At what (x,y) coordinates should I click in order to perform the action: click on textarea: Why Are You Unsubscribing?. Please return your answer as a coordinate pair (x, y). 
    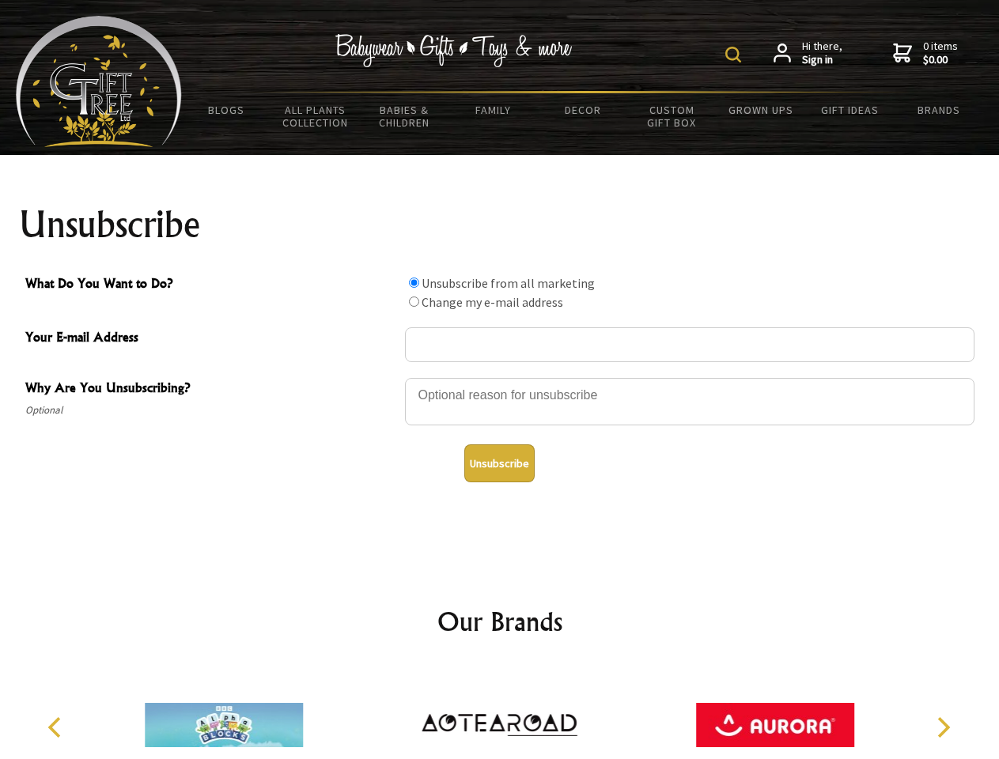
    Looking at the image, I should click on (690, 402).